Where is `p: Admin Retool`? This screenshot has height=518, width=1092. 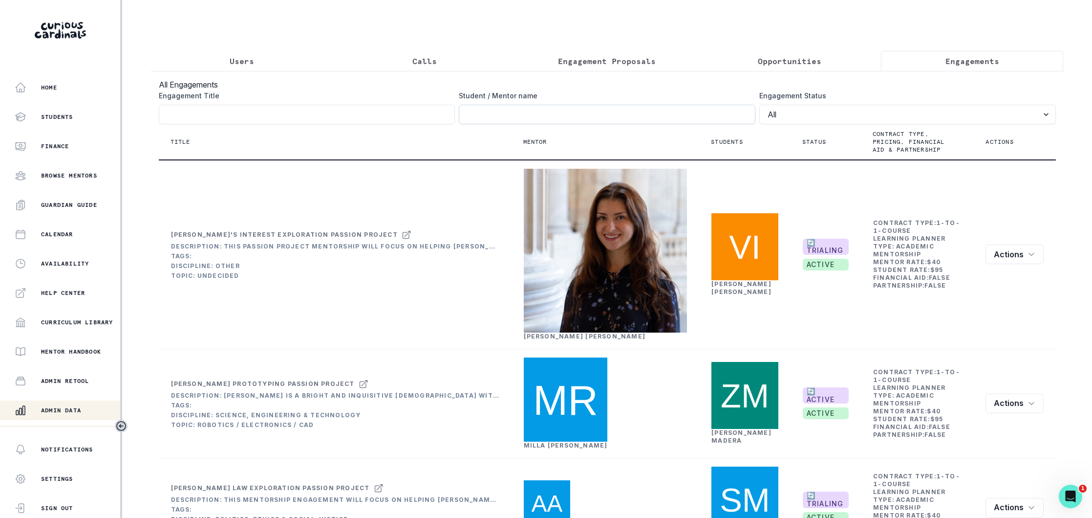
p: Admin Retool is located at coordinates (65, 381).